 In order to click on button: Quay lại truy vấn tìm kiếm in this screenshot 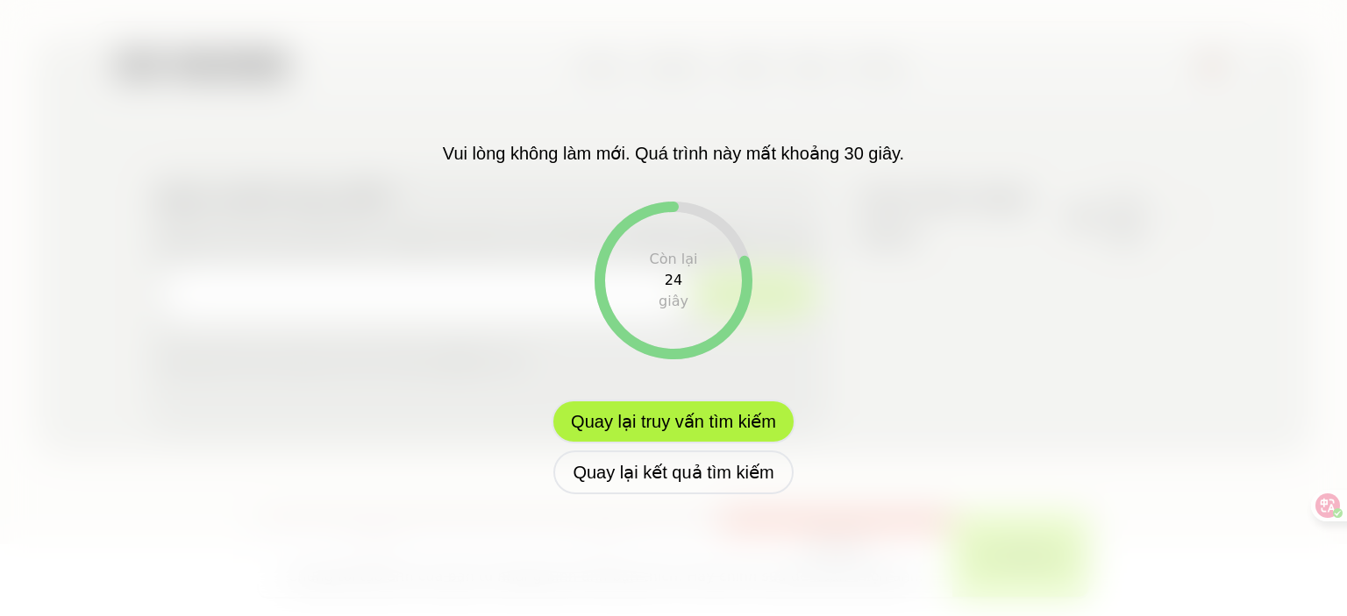, I will do `click(673, 422)`.